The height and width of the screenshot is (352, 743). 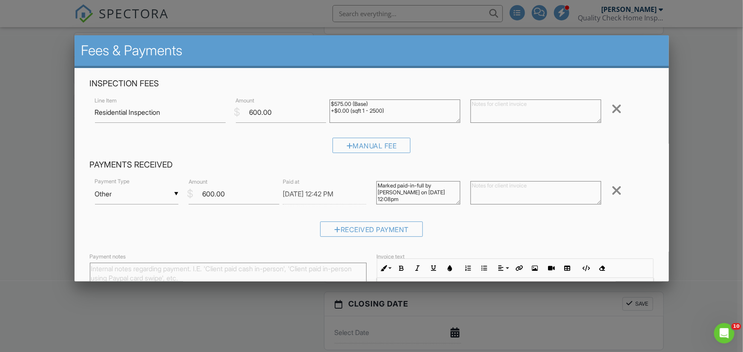 I want to click on button: Insert Video, so click(x=551, y=269).